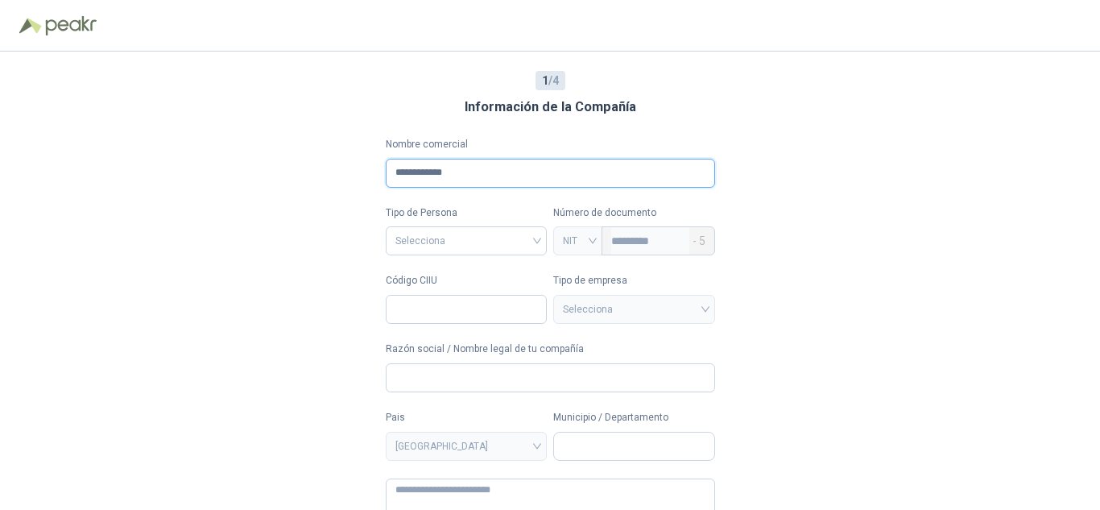 The height and width of the screenshot is (510, 1100). What do you see at coordinates (577, 241) in the screenshot?
I see `span: NIT` at bounding box center [577, 241].